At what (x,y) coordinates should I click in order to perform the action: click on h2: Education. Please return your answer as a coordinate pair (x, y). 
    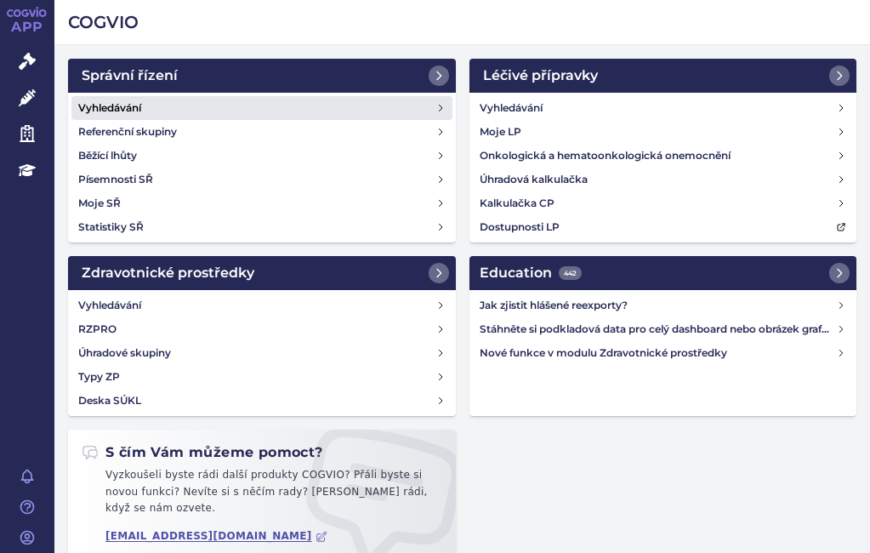
    Looking at the image, I should click on (530, 273).